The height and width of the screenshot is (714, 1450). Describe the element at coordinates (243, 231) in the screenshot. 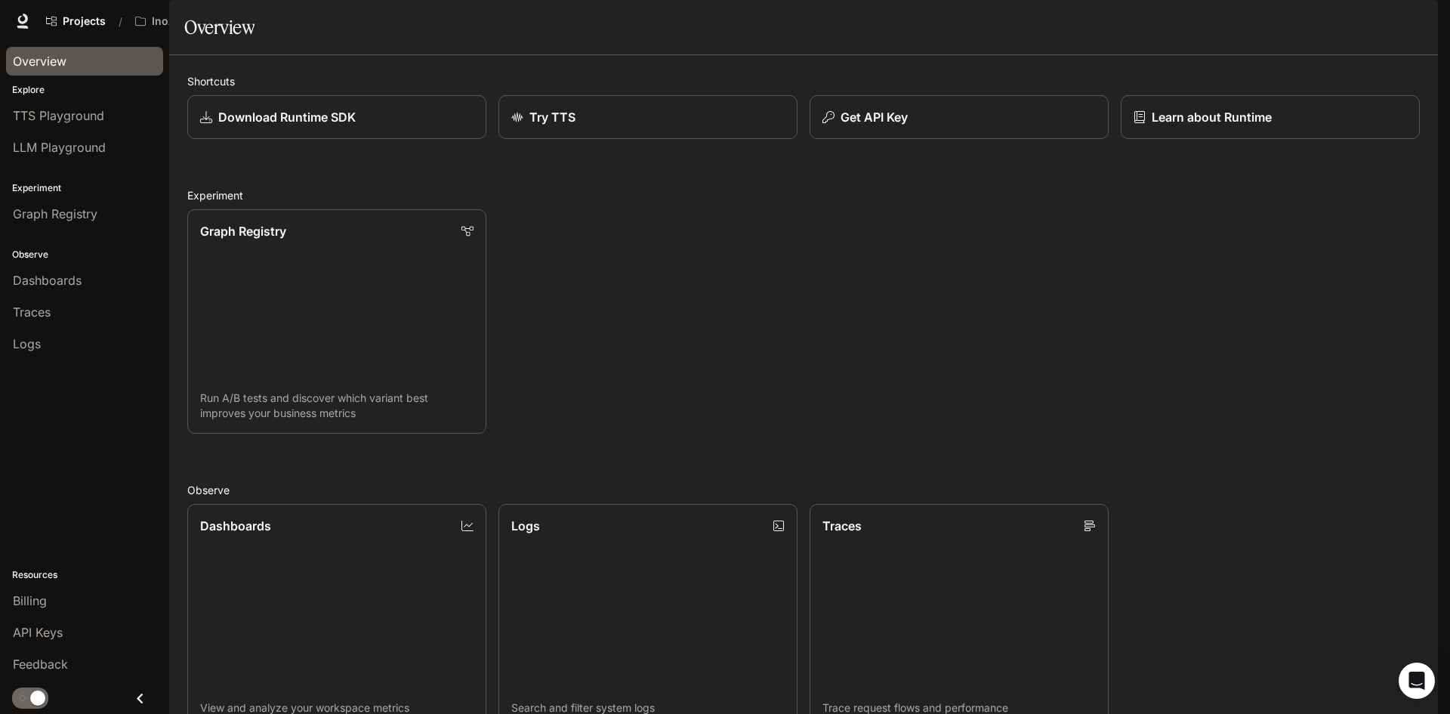

I see `p: Graph Registry` at that location.